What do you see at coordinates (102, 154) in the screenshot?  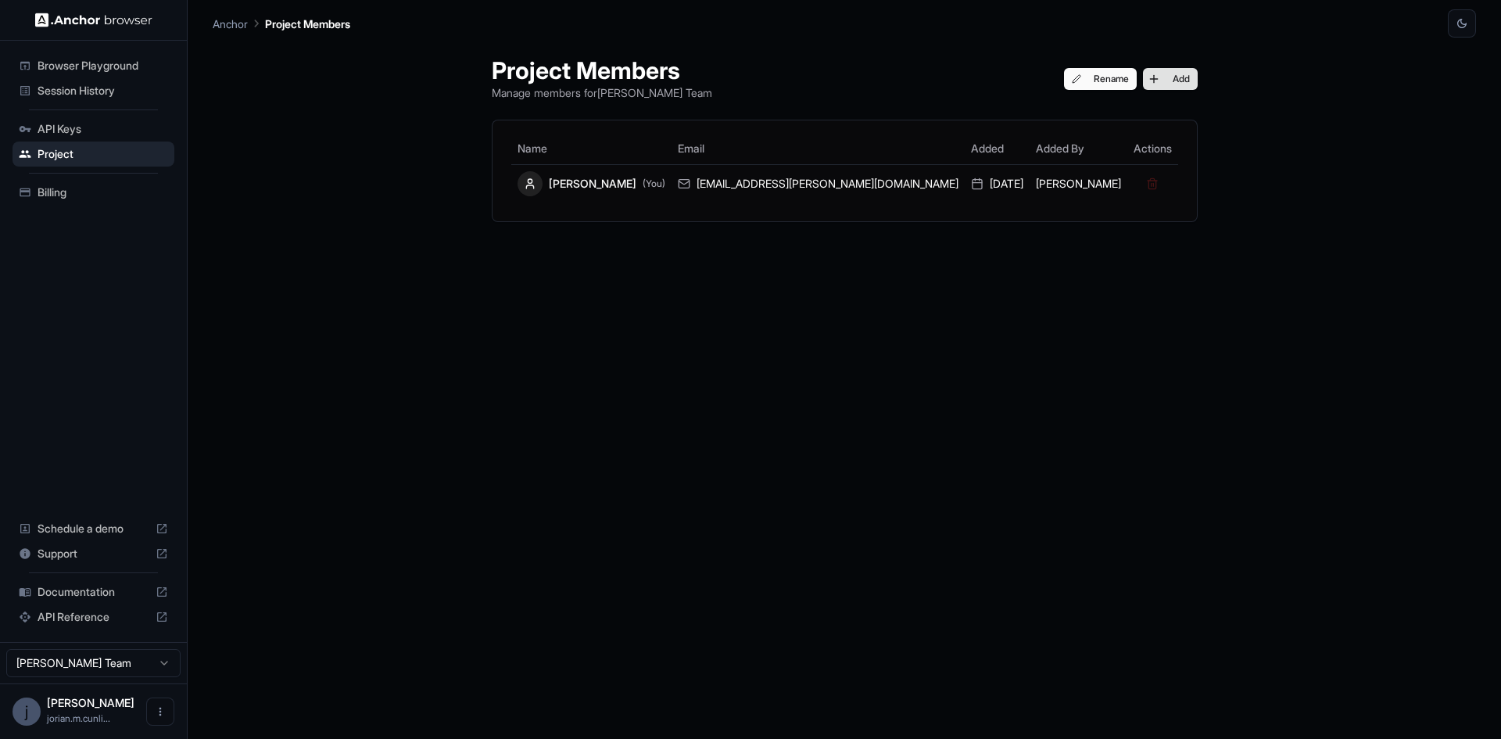 I see `span: Project` at bounding box center [102, 154].